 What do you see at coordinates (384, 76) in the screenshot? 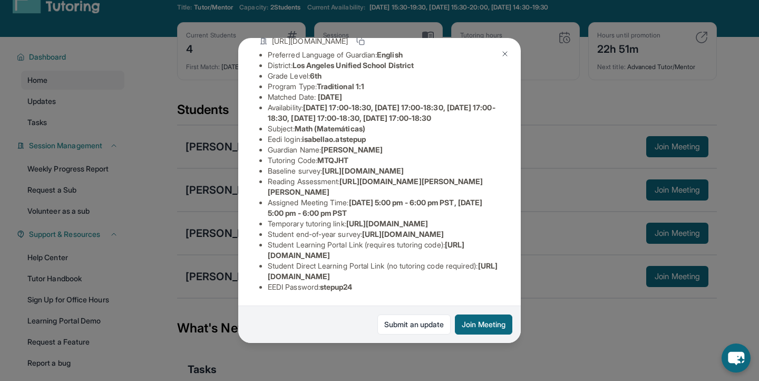
I see `li: Grade Level:` at bounding box center [384, 76].